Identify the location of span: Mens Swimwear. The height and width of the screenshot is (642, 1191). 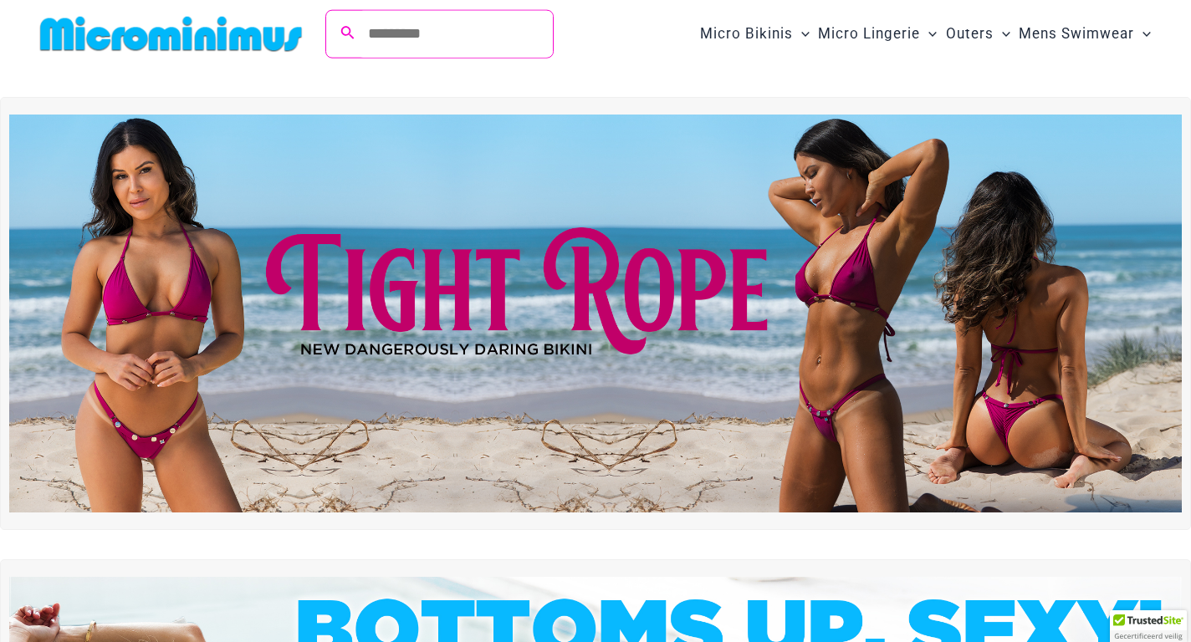
(1077, 33).